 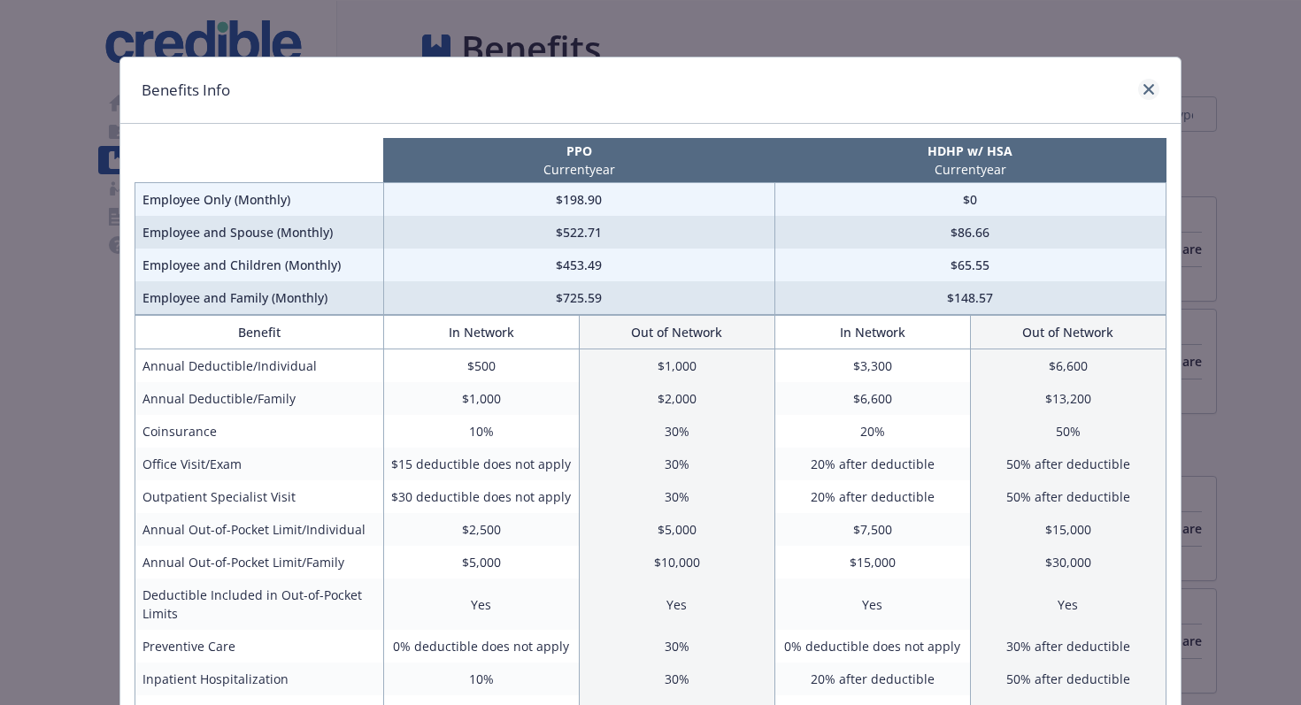 I want to click on td: $500, so click(x=481, y=366).